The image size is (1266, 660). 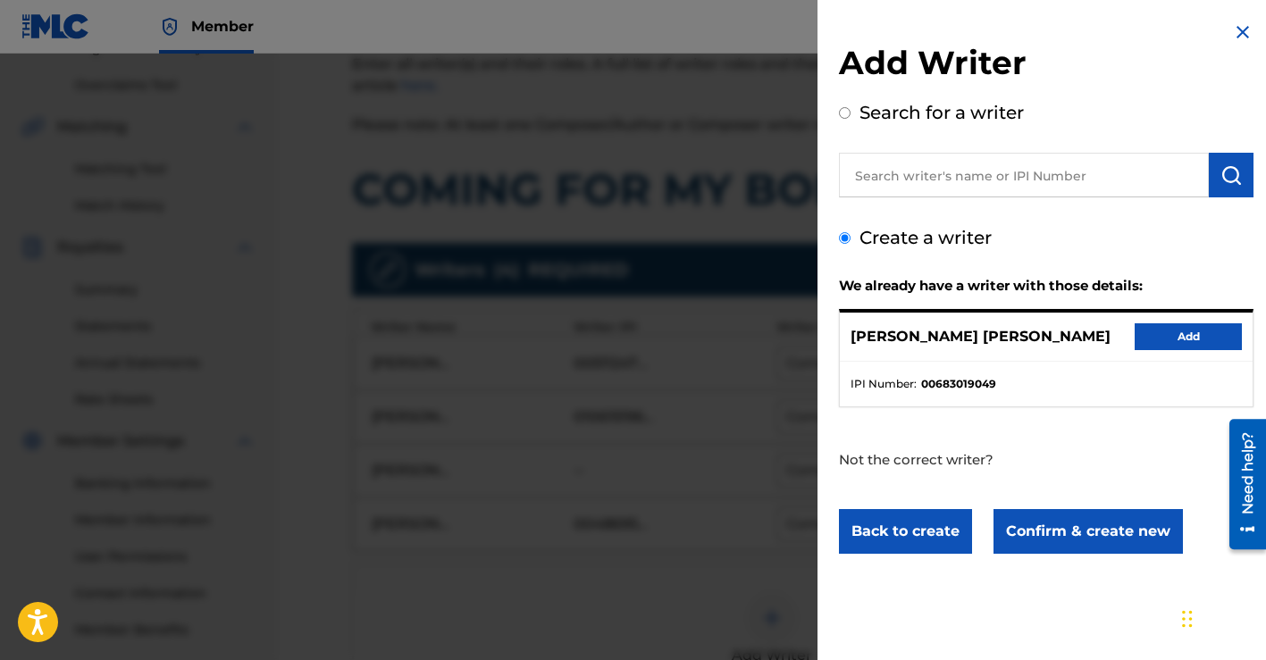 What do you see at coordinates (942, 113) in the screenshot?
I see `label: Search for a writer` at bounding box center [942, 113].